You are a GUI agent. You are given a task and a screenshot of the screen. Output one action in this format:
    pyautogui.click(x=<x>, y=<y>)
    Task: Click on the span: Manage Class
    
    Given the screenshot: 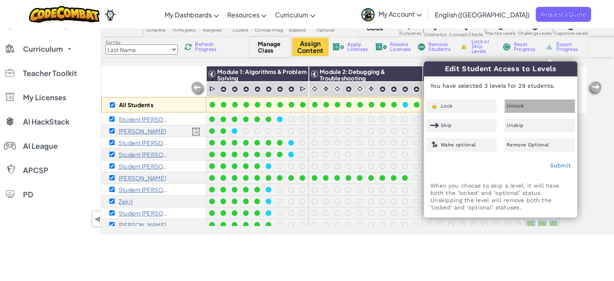 What is the action you would take?
    pyautogui.click(x=270, y=47)
    